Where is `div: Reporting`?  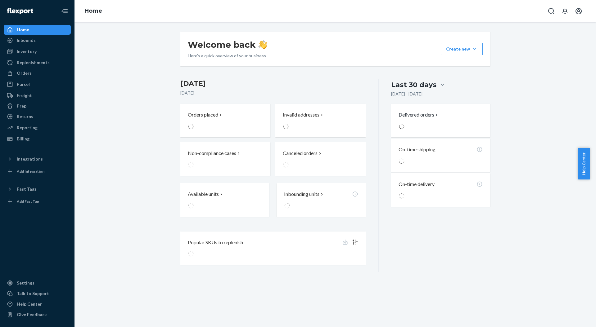
div: Reporting is located at coordinates (27, 128).